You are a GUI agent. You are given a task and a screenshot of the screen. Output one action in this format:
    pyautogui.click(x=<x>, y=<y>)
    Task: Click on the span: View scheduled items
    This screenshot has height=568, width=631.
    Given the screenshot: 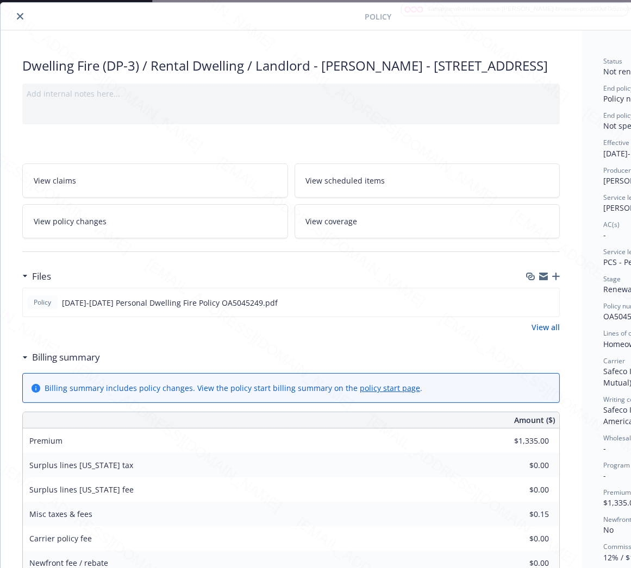 What is the action you would take?
    pyautogui.click(x=346, y=180)
    